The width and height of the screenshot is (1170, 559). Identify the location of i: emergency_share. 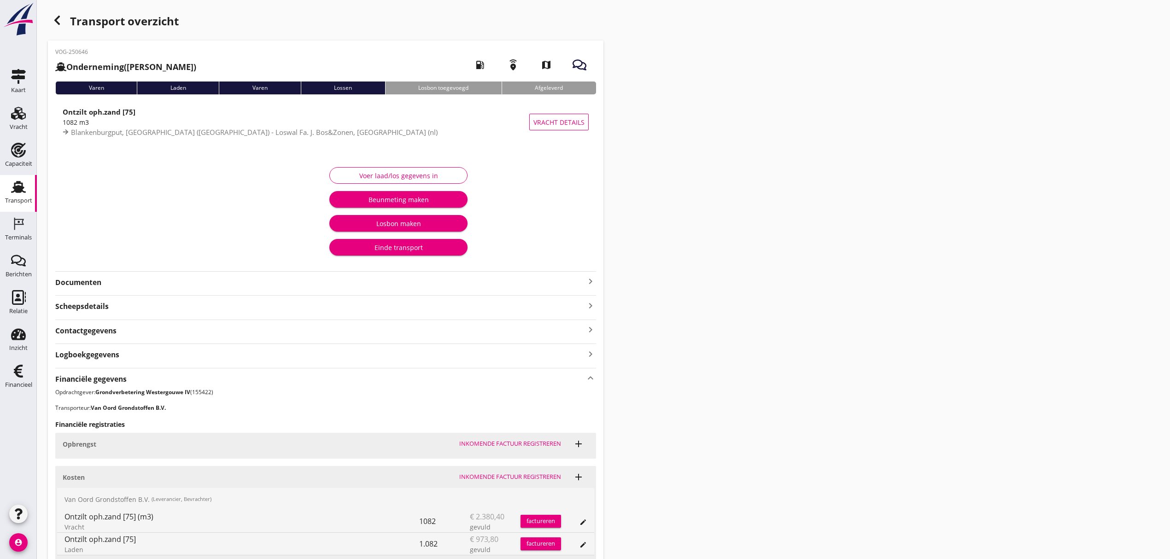
(513, 65).